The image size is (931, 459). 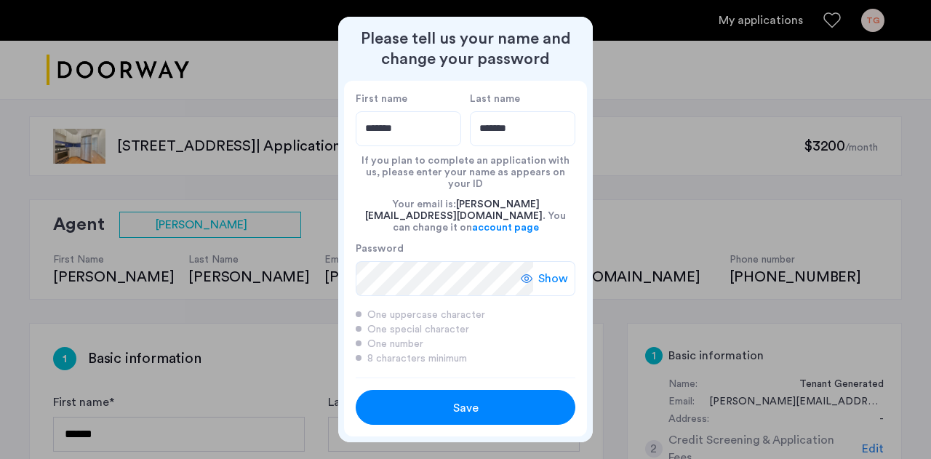 What do you see at coordinates (522, 99) in the screenshot?
I see `label: Last name` at bounding box center [522, 99].